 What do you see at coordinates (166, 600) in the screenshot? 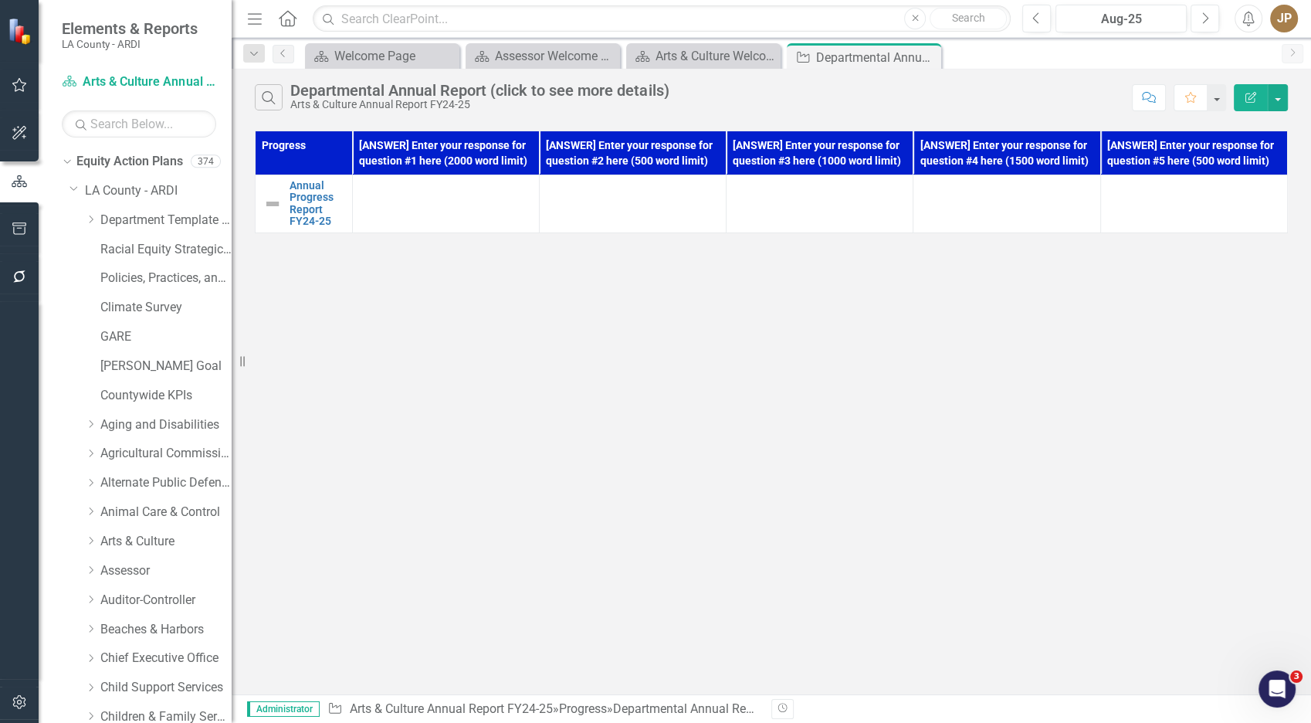
I see `a: Auditor-Controller` at bounding box center [166, 600].